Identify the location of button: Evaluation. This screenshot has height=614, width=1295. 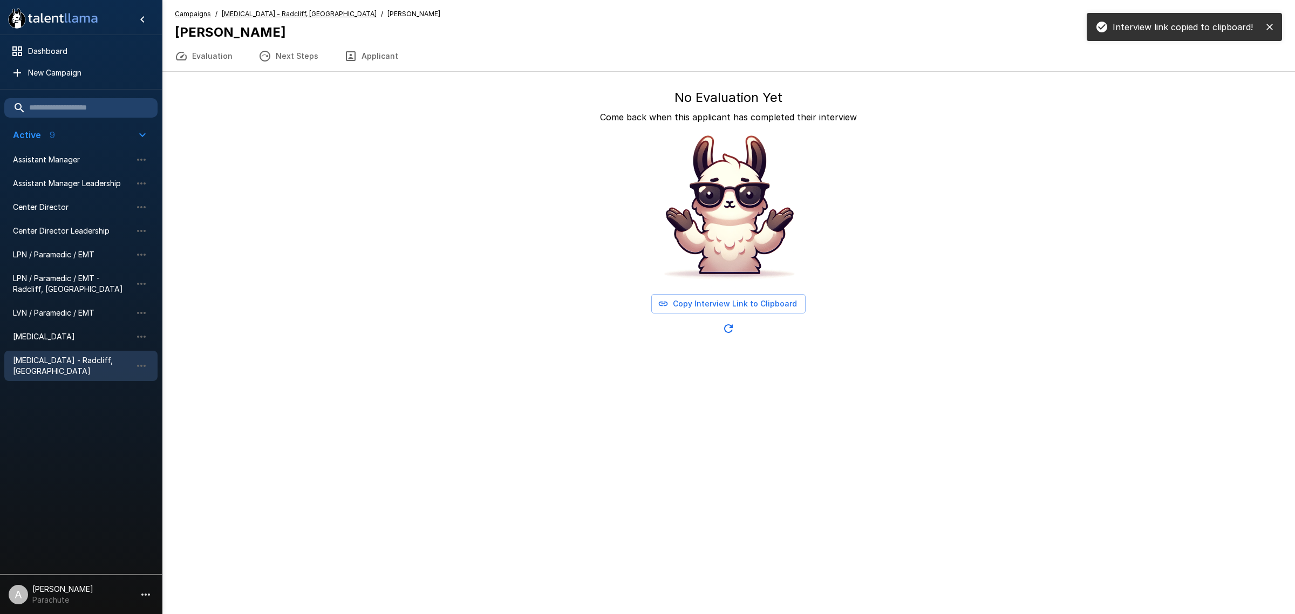
(203, 56).